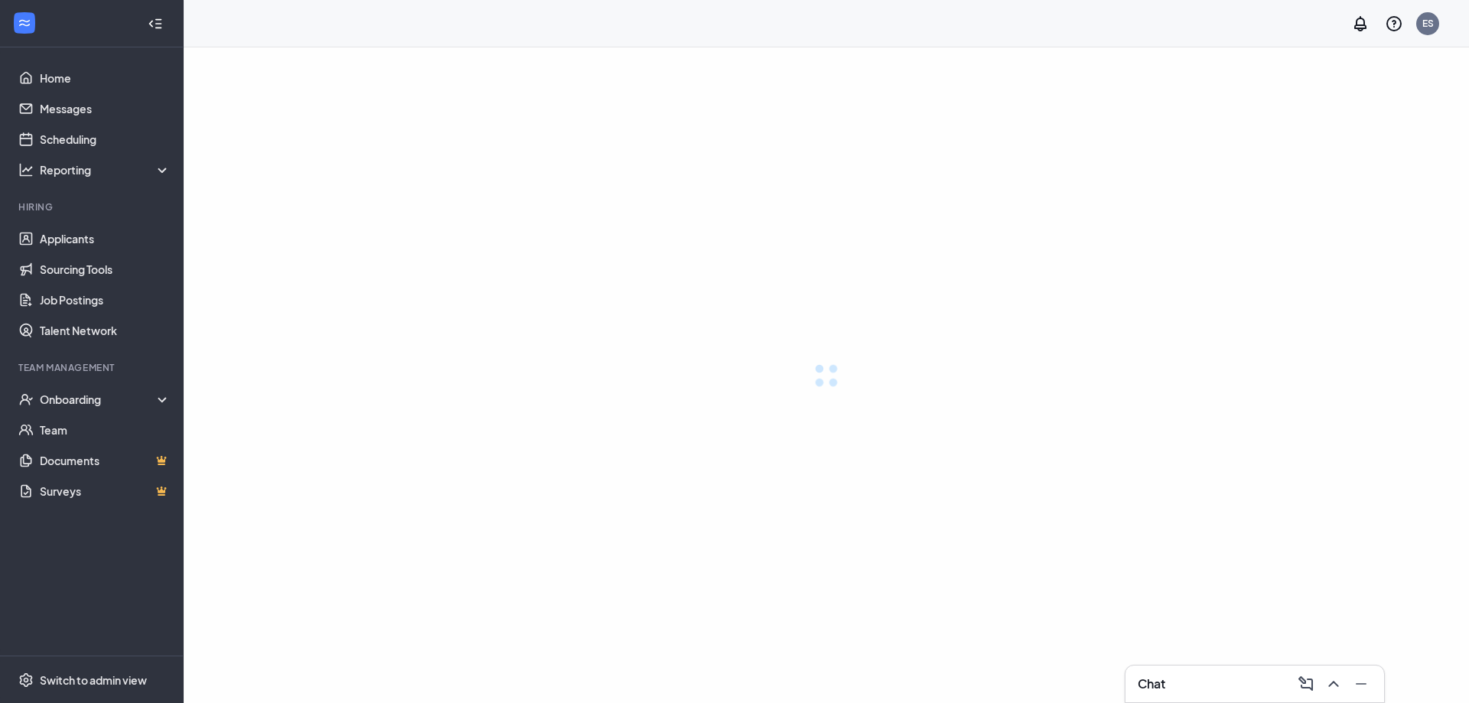 The height and width of the screenshot is (703, 1469). Describe the element at coordinates (105, 78) in the screenshot. I see `a: Home` at that location.